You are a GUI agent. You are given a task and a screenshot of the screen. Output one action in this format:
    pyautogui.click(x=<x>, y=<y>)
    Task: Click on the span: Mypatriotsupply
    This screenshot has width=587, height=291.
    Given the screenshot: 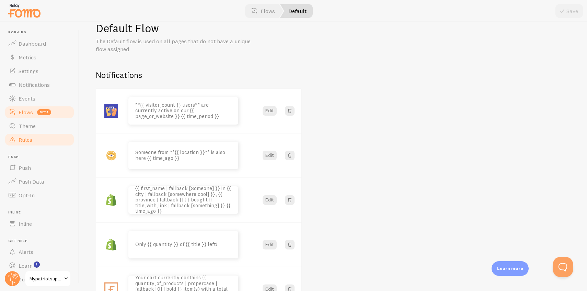 What is the action you would take?
    pyautogui.click(x=46, y=279)
    